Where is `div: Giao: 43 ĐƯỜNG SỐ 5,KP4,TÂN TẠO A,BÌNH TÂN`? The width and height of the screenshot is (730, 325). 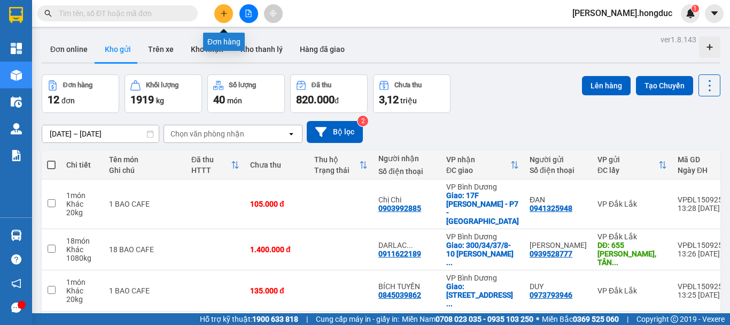 div: Giao: 43 ĐƯỜNG SỐ 5,KP4,TÂN TẠO A,BÌNH TÂN is located at coordinates (483, 295).